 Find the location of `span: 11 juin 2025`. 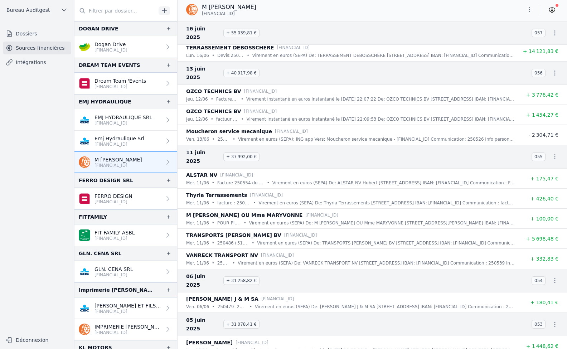

span: 11 juin 2025 is located at coordinates (203, 157).